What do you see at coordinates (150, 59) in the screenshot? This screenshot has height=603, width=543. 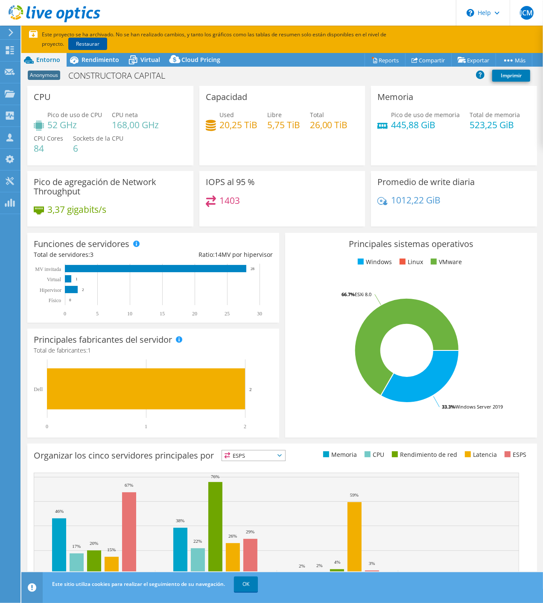 I see `span: Virtual` at bounding box center [150, 59].